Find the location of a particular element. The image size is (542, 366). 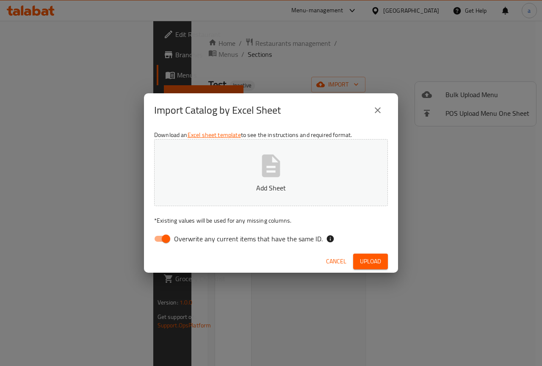

button: Cancel is located at coordinates (336, 261).